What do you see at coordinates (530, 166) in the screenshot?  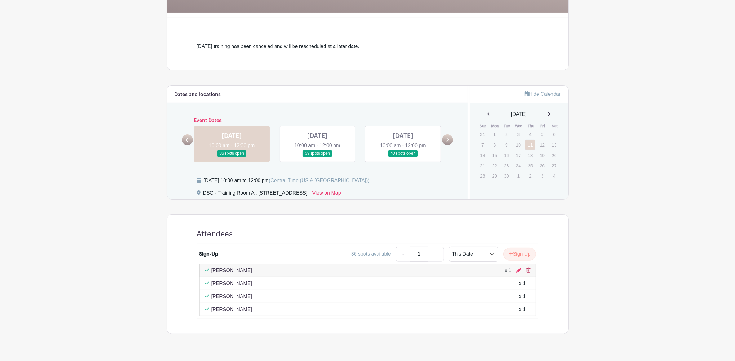 I see `p: 25` at bounding box center [530, 166].